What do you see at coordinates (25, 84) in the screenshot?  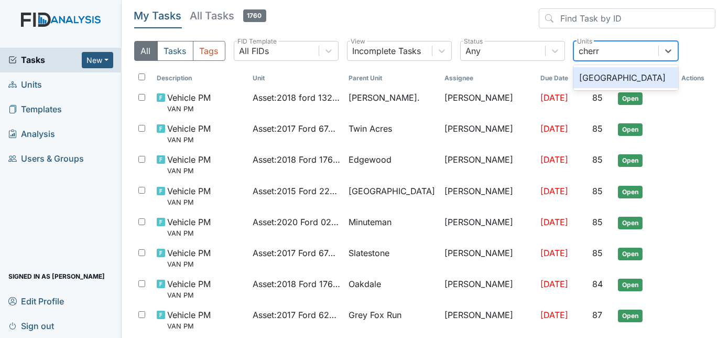 I see `span: Units` at bounding box center [25, 84].